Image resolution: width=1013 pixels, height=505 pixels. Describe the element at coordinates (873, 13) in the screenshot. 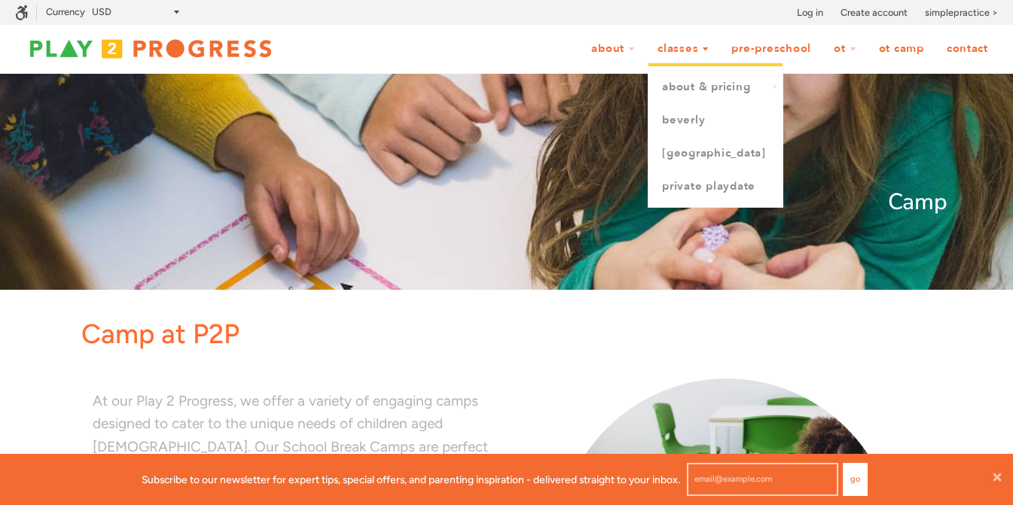

I see `a: Create account` at that location.